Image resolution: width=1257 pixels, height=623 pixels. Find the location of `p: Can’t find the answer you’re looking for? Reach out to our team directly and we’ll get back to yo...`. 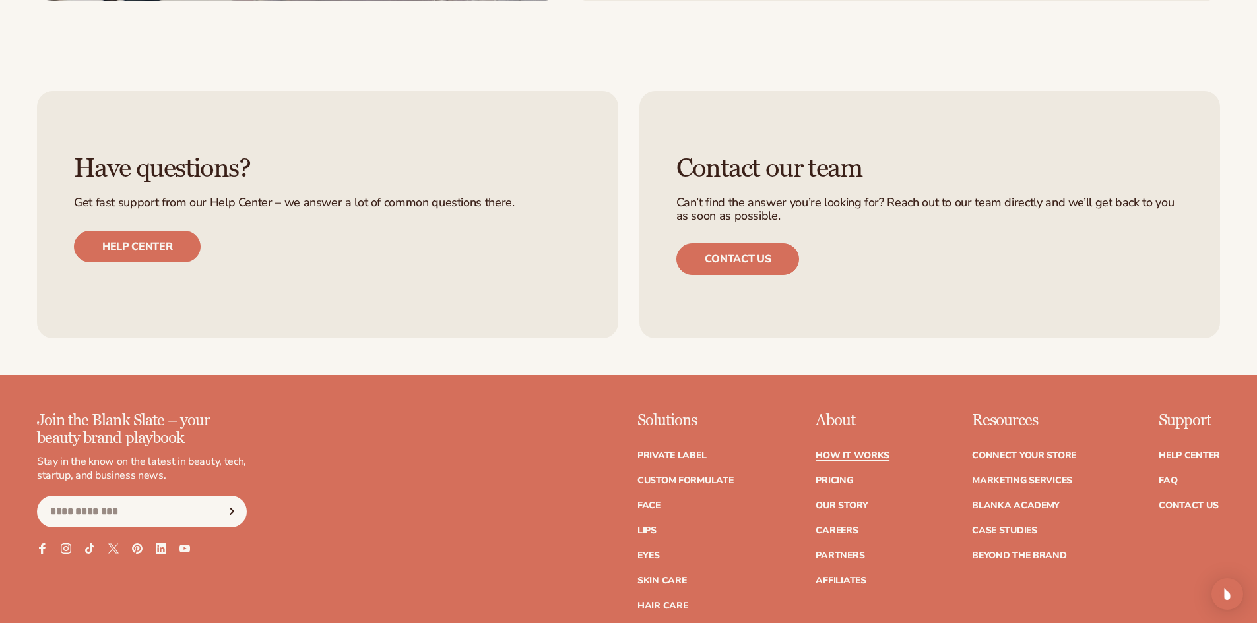

p: Can’t find the answer you’re looking for? Reach out to our team directly and we’ll get back to yo... is located at coordinates (929, 210).